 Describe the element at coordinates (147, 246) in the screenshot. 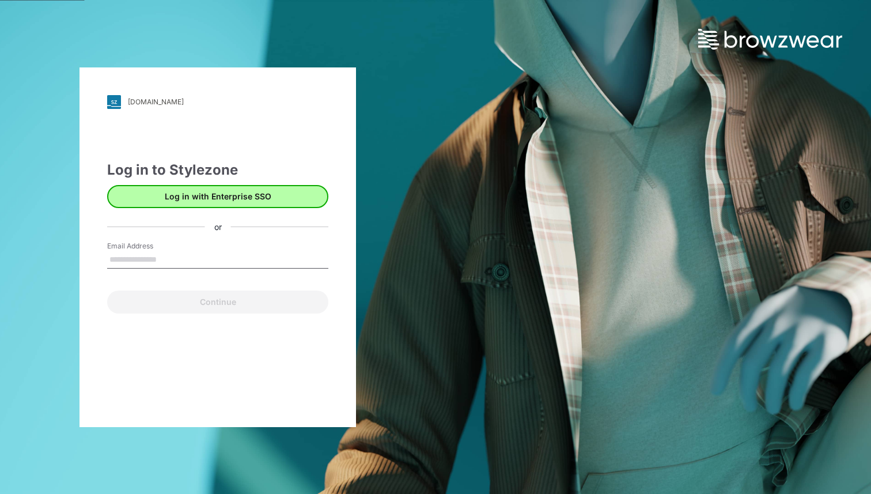

I see `label: Email Address` at that location.